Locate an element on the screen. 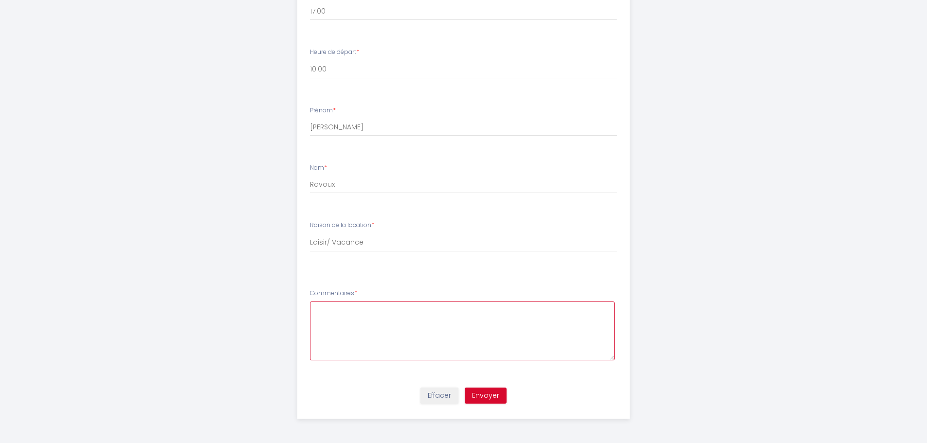 The height and width of the screenshot is (443, 927). button: Envoyer is located at coordinates (486, 396).